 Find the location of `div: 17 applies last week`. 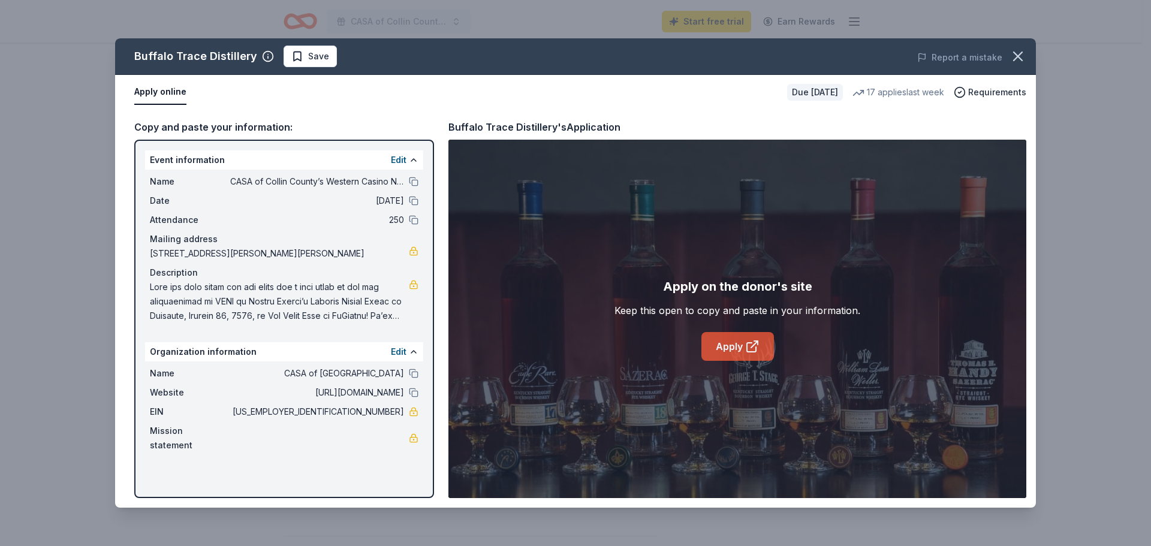

div: 17 applies last week is located at coordinates (898, 92).